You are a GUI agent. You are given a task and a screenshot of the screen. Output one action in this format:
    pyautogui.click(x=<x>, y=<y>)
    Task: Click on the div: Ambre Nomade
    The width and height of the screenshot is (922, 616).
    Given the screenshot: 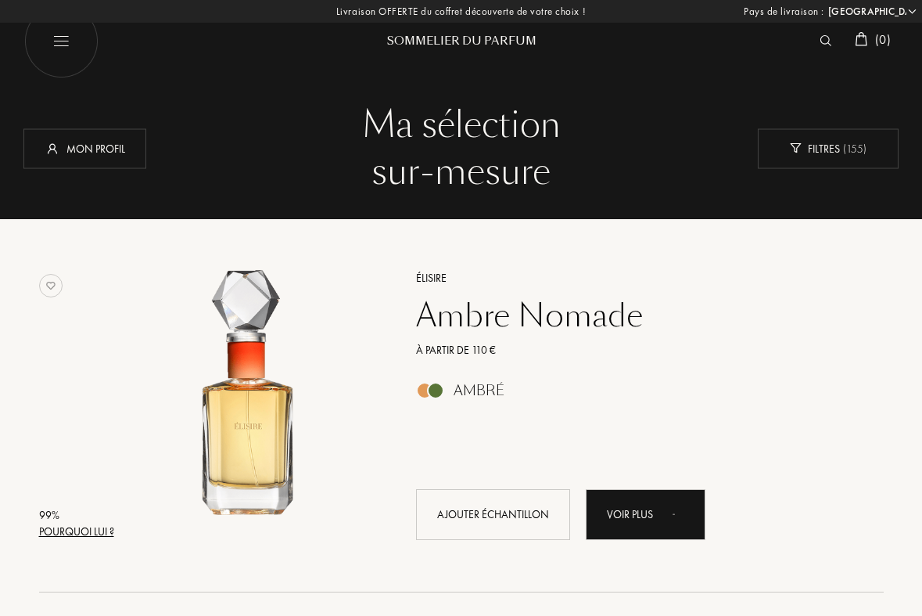 What is the action you would take?
    pyautogui.click(x=632, y=315)
    